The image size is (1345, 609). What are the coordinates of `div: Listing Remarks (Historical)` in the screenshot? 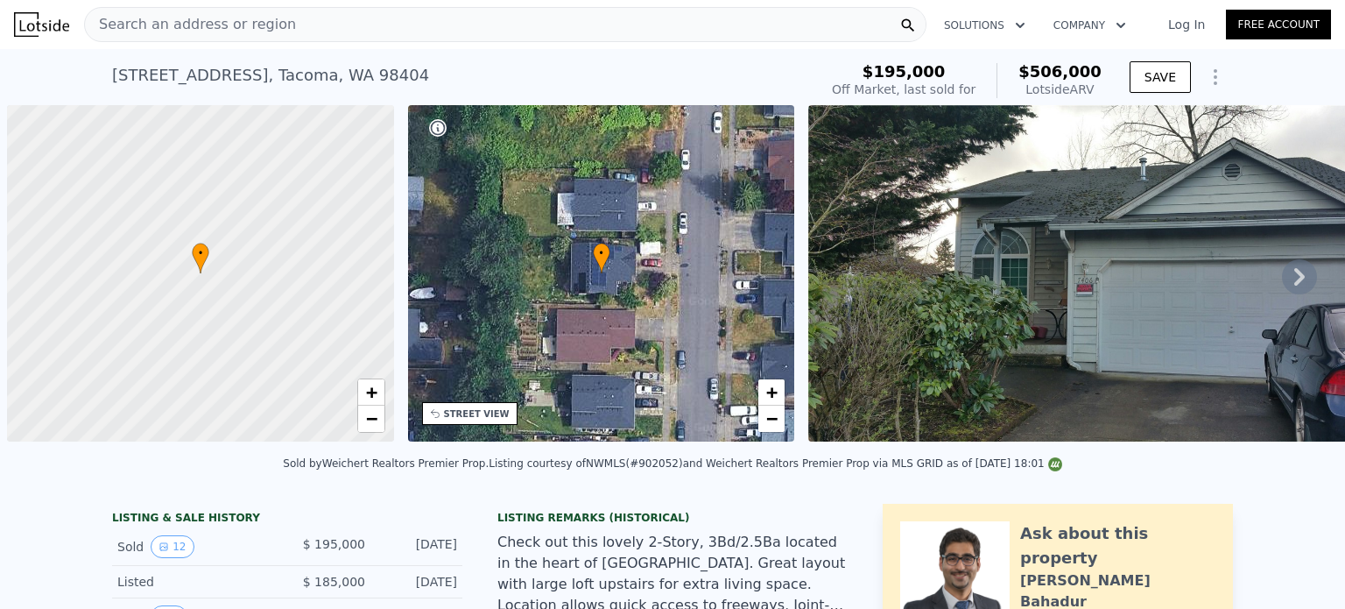 It's located at (672, 517).